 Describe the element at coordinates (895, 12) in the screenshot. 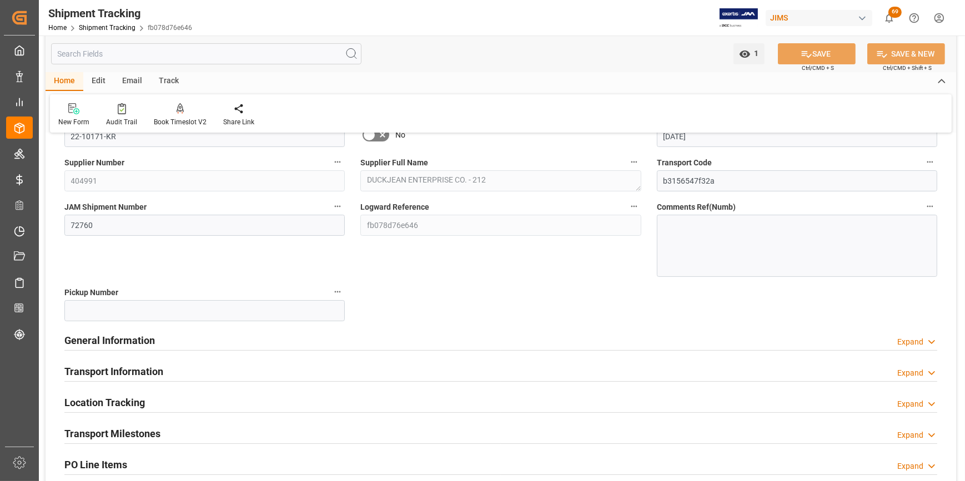

I see `span: 69` at that location.